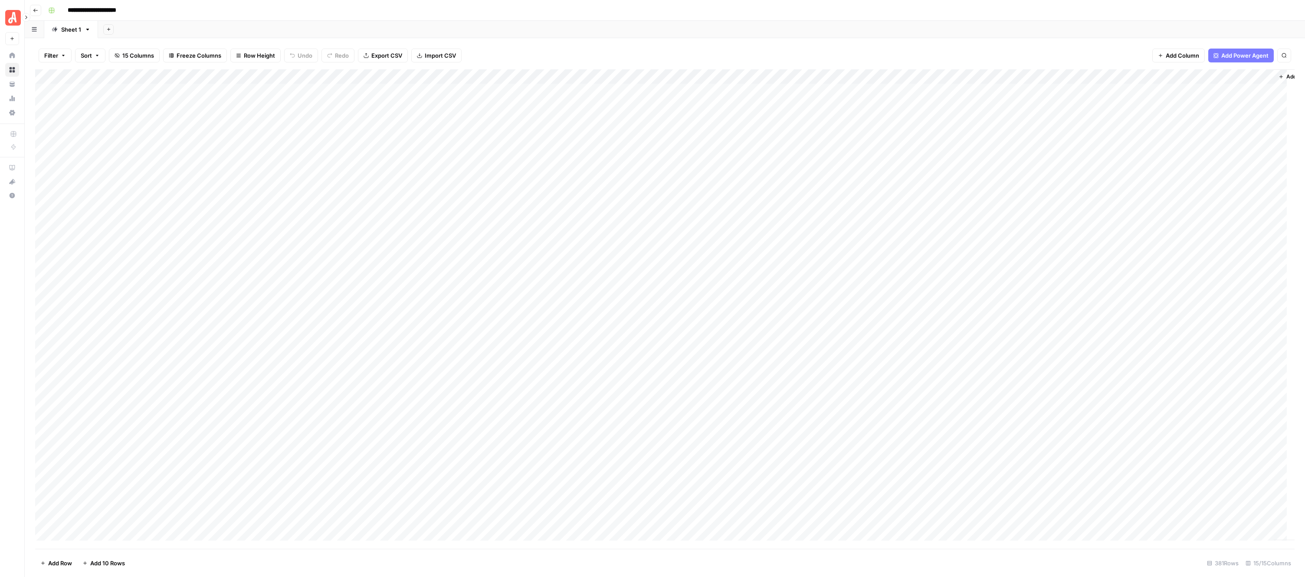  What do you see at coordinates (199, 56) in the screenshot?
I see `span: Freeze Columns` at bounding box center [199, 56].